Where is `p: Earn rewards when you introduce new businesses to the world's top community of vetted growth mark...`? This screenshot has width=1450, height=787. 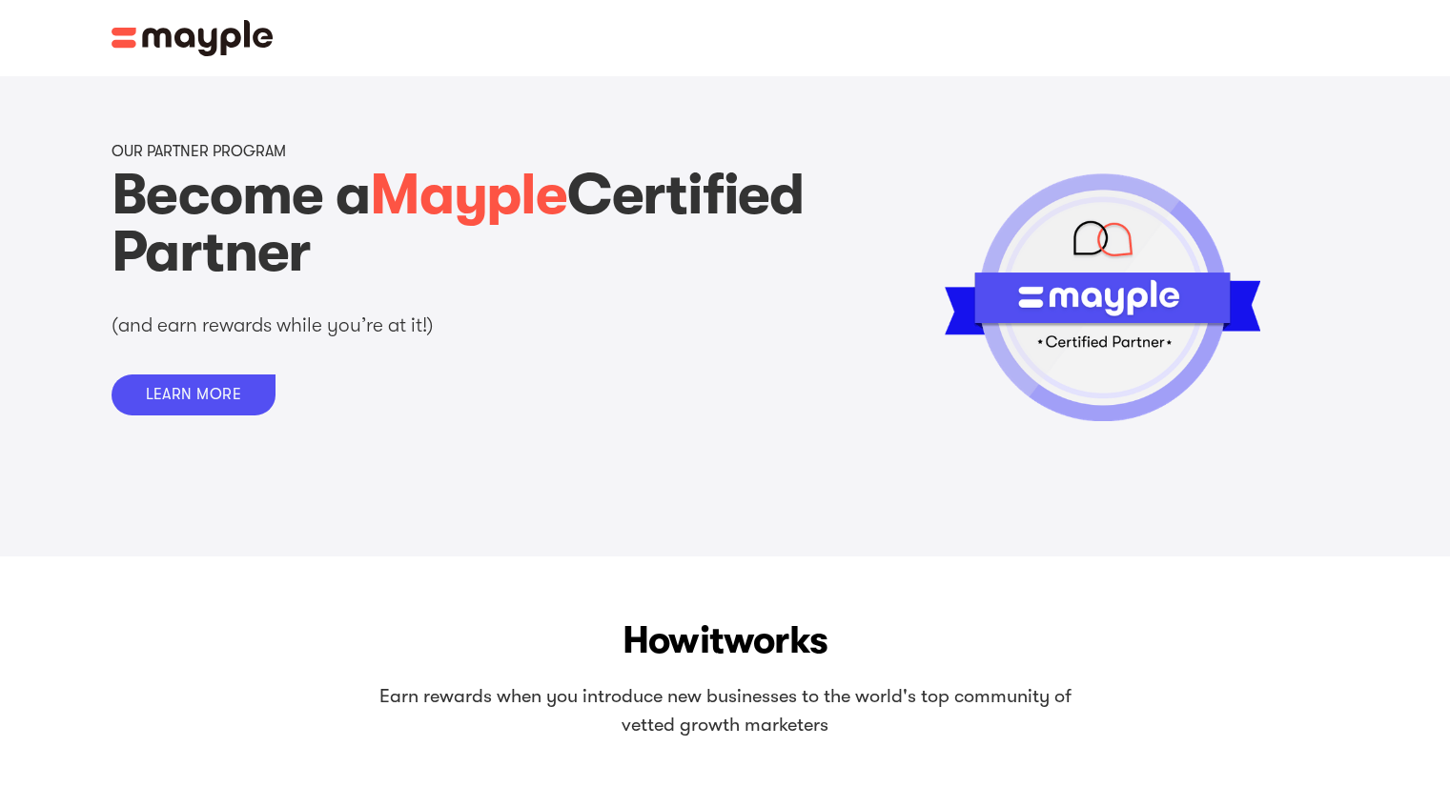
p: Earn rewards when you introduce new businesses to the world's top community of vetted growth mark... is located at coordinates (725, 711).